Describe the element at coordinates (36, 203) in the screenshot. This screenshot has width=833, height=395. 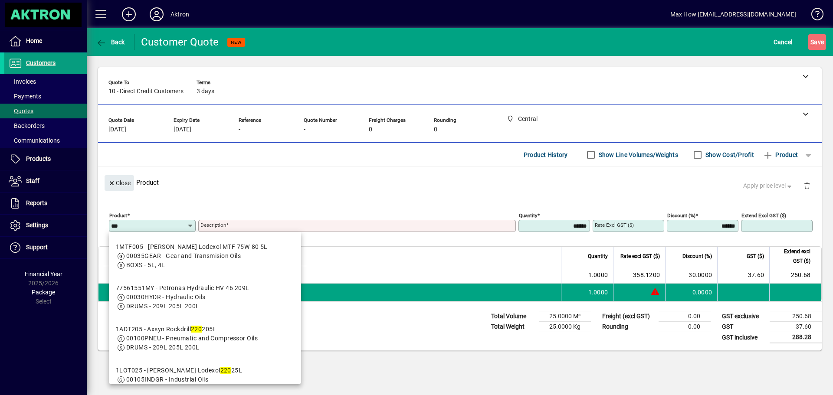
I see `span: Reports` at that location.